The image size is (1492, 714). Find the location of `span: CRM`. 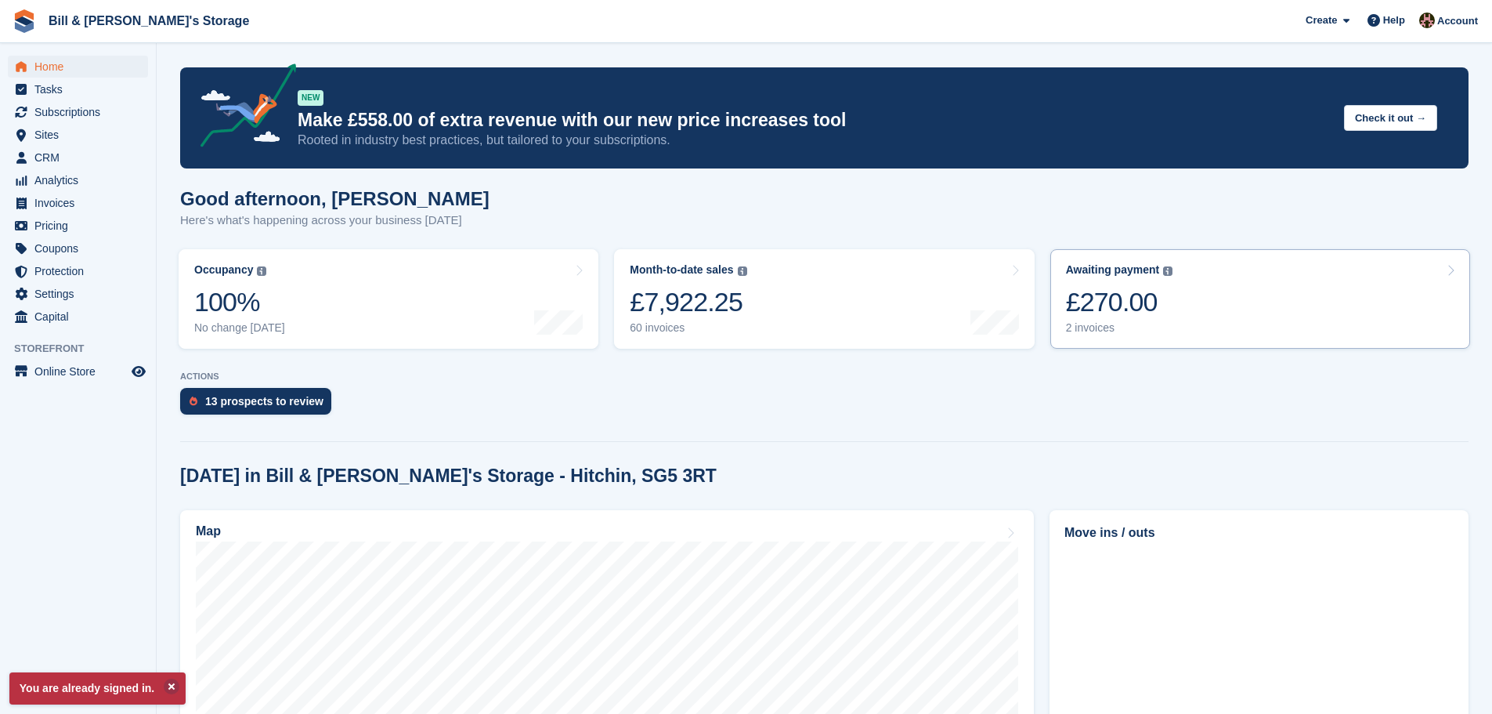

span: CRM is located at coordinates (81, 157).